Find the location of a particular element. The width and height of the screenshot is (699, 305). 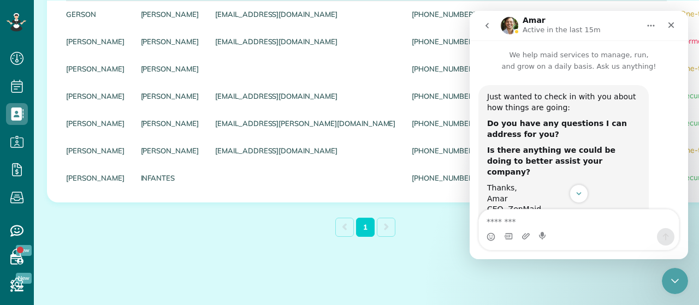

button: Home is located at coordinates (181, 15).